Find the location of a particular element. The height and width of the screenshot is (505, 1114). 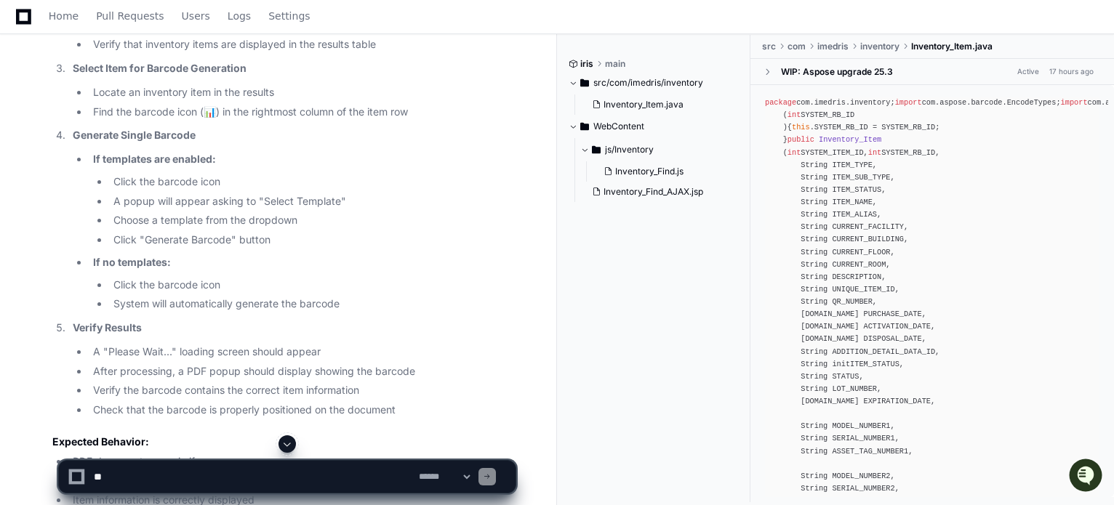

button: Open customer support is located at coordinates (18, 18).